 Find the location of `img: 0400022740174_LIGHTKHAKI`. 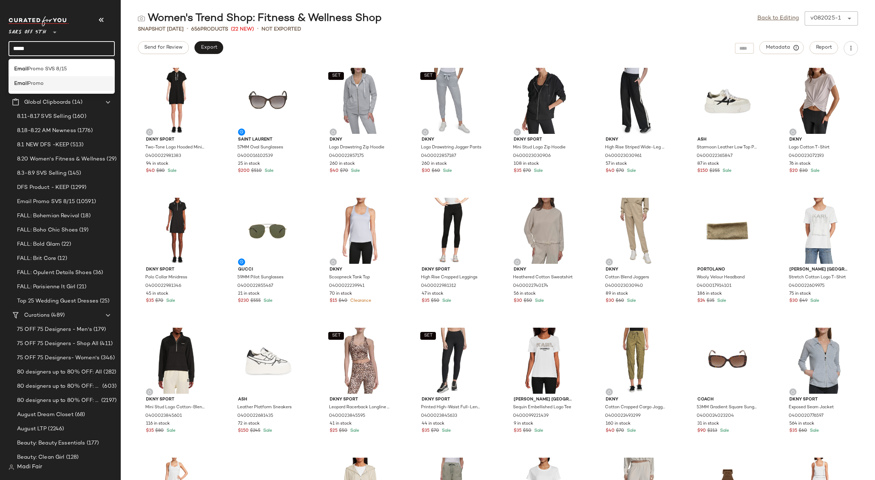

img: 0400022740174_LIGHTKHAKI is located at coordinates (544, 231).